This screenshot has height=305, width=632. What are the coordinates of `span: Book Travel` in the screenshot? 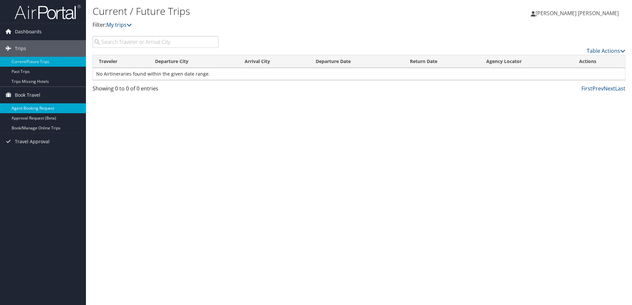 It's located at (27, 95).